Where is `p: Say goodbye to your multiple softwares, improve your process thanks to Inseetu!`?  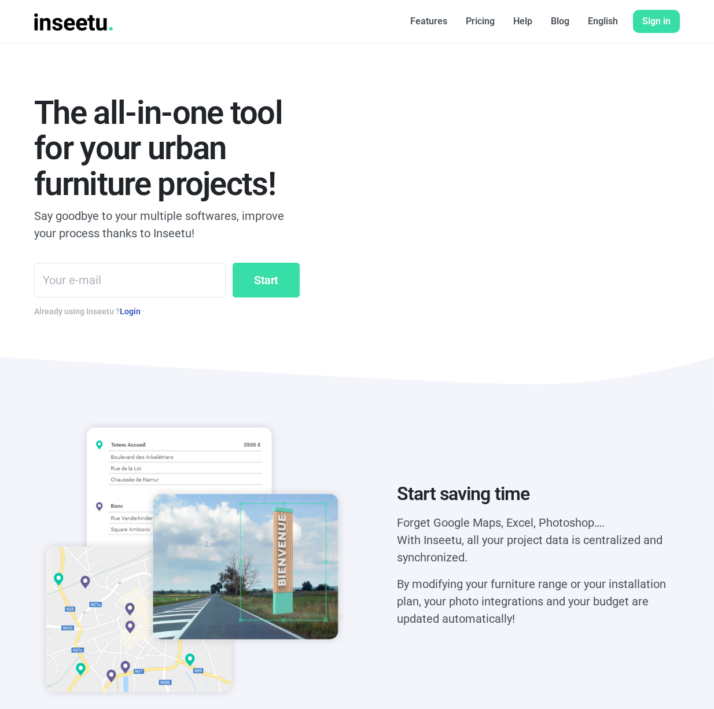
p: Say goodbye to your multiple softwares, improve your process thanks to Inseetu! is located at coordinates (167, 225).